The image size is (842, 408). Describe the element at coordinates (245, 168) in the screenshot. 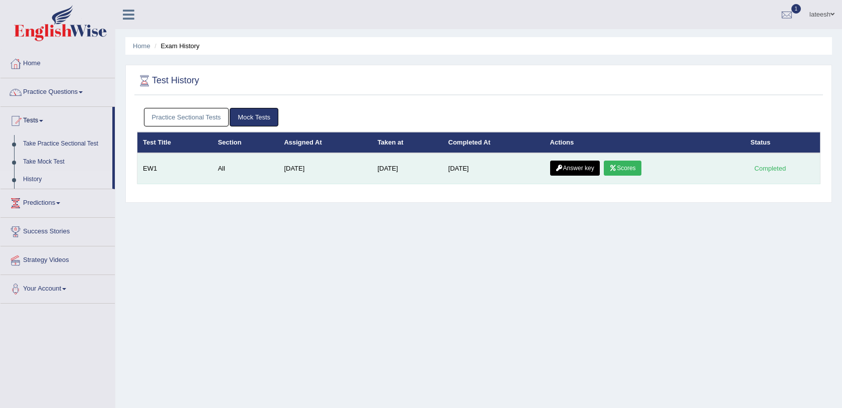

I see `td: All` at that location.